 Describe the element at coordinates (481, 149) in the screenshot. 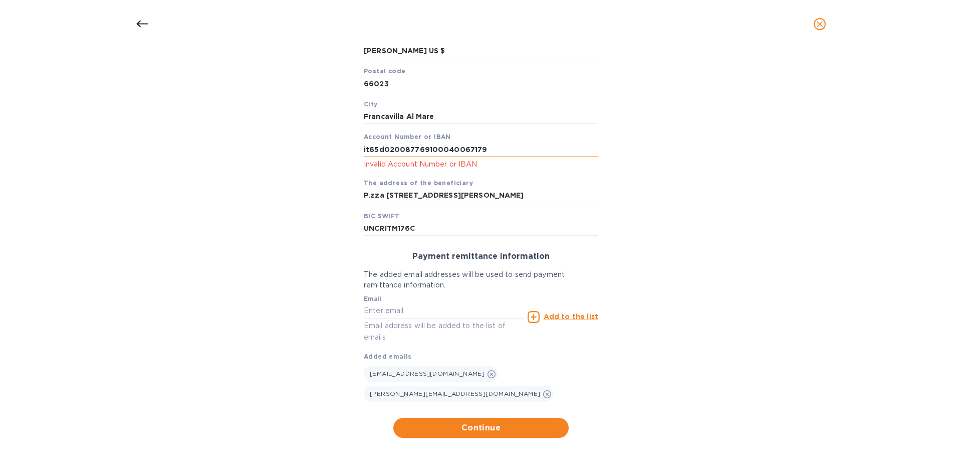

I see `input: Account Number or IBAN` at that location.